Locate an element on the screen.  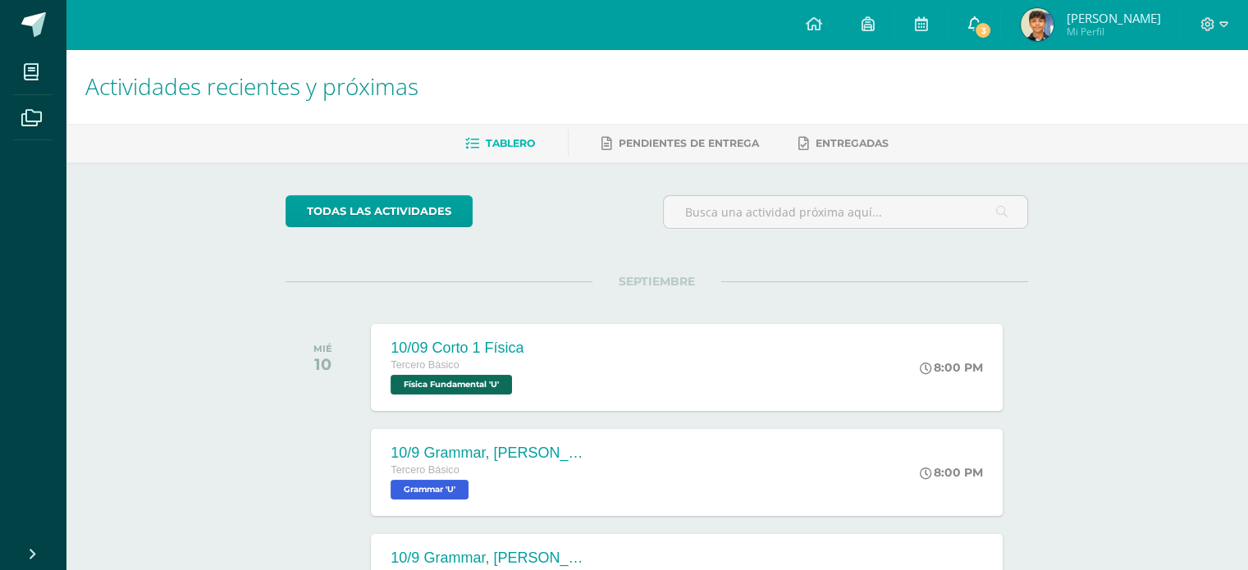
div: 10 is located at coordinates (322, 364).